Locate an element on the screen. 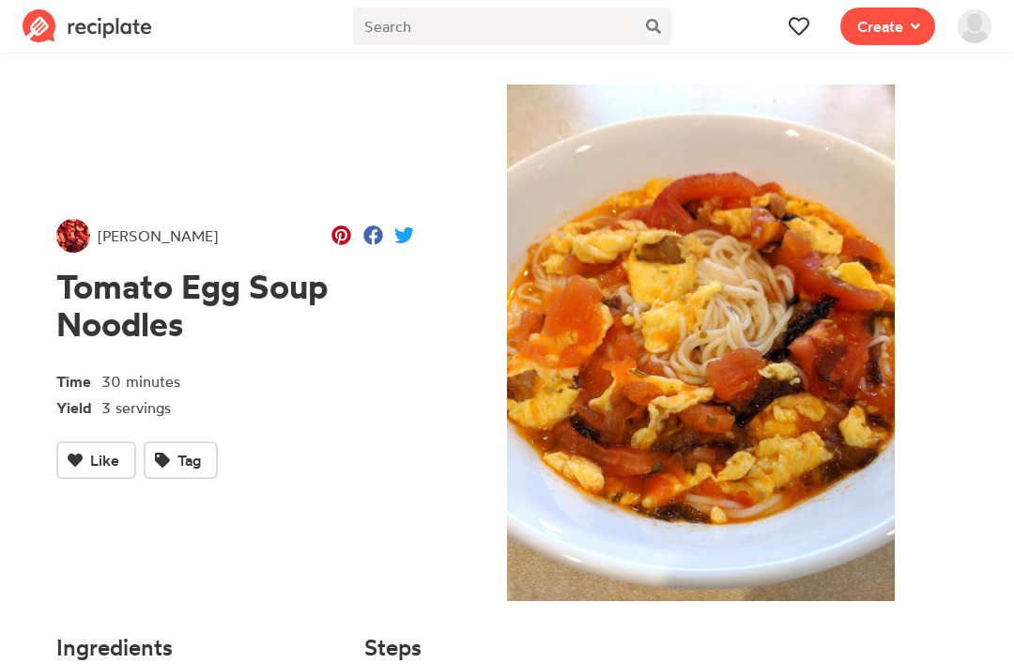 Image resolution: width=1014 pixels, height=664 pixels. input: Search is located at coordinates (494, 26).